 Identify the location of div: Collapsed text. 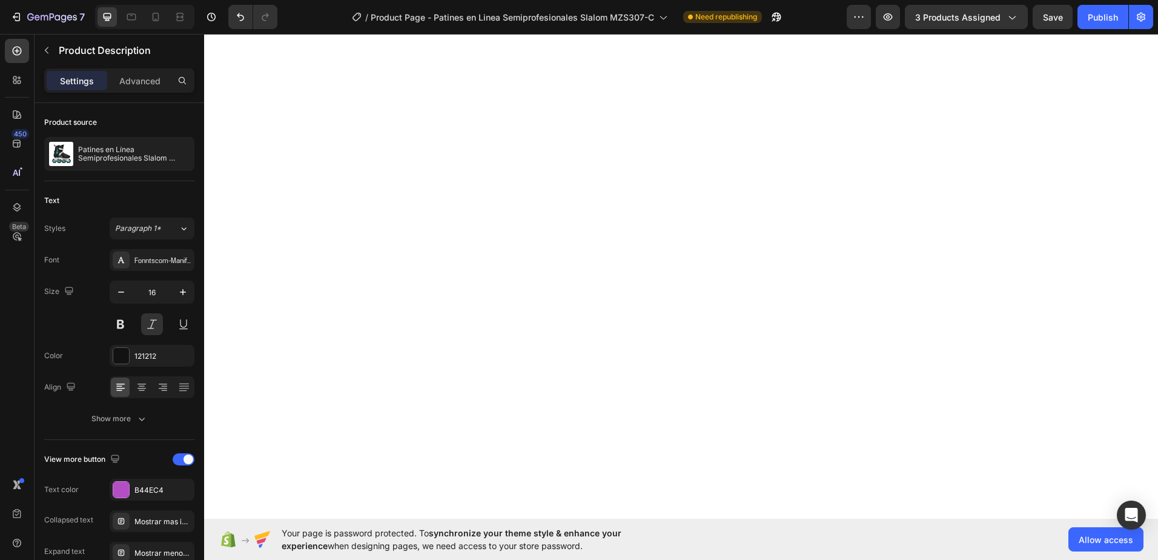
(68, 520).